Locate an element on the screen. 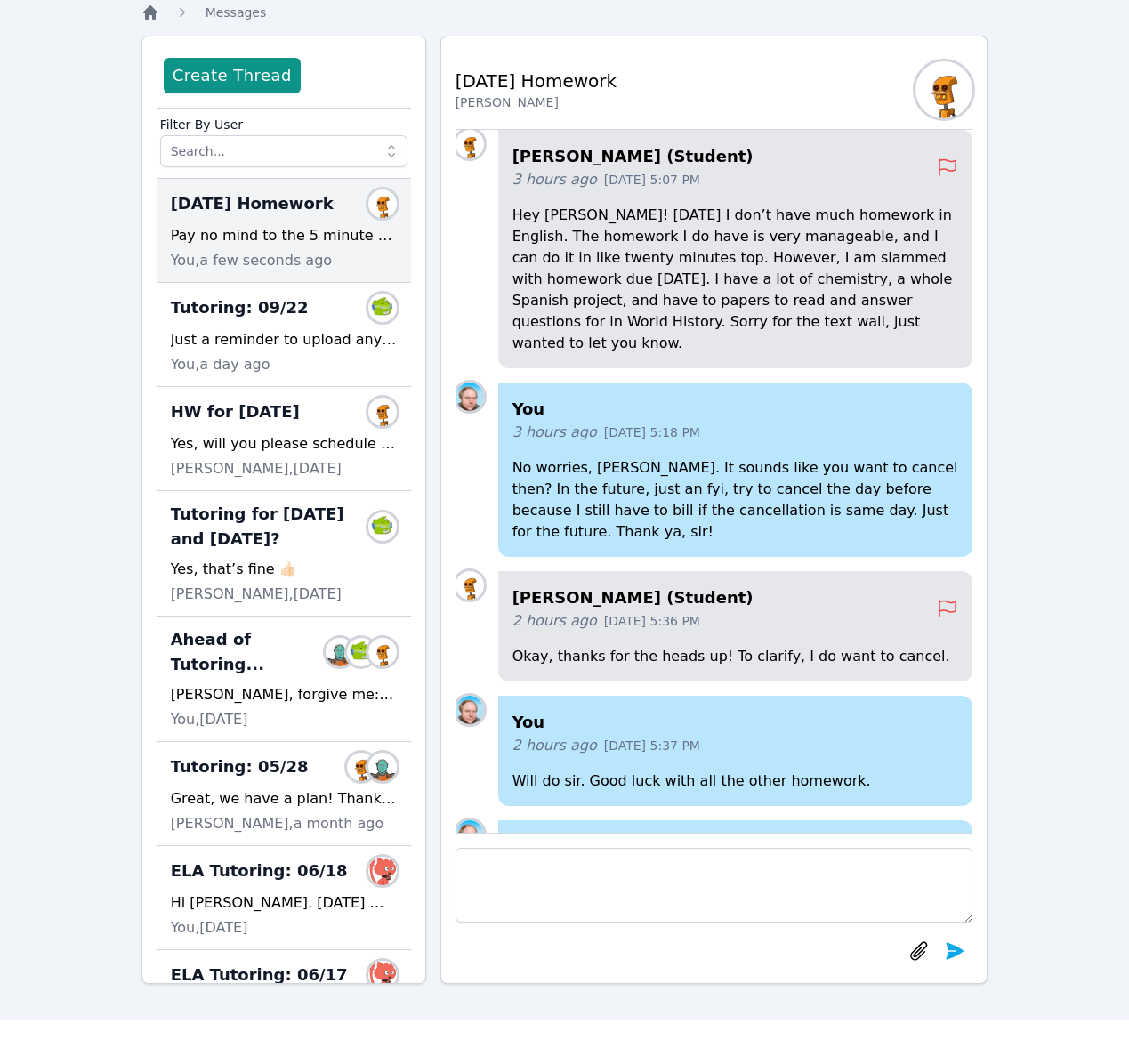  label: Filter By User is located at coordinates (284, 122).